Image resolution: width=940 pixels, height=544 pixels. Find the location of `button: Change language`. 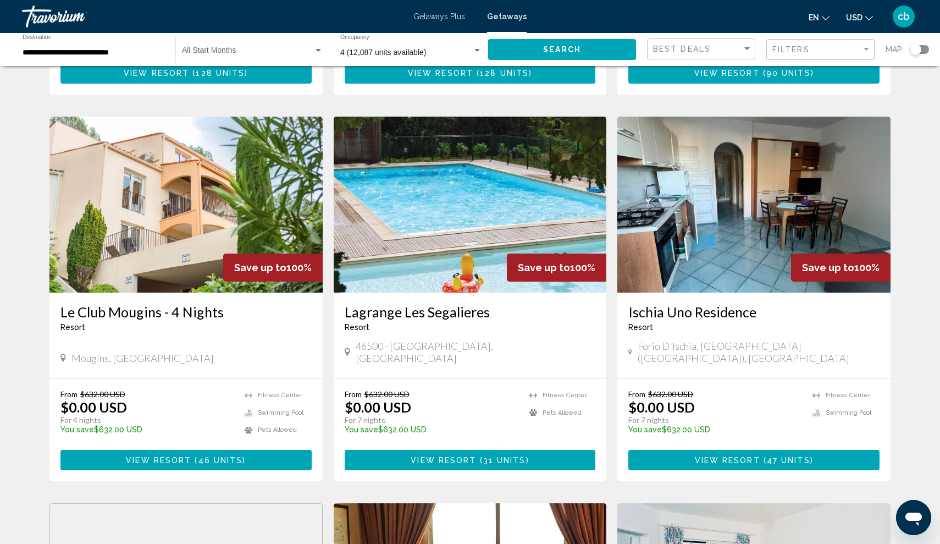

button: Change language is located at coordinates (819, 17).